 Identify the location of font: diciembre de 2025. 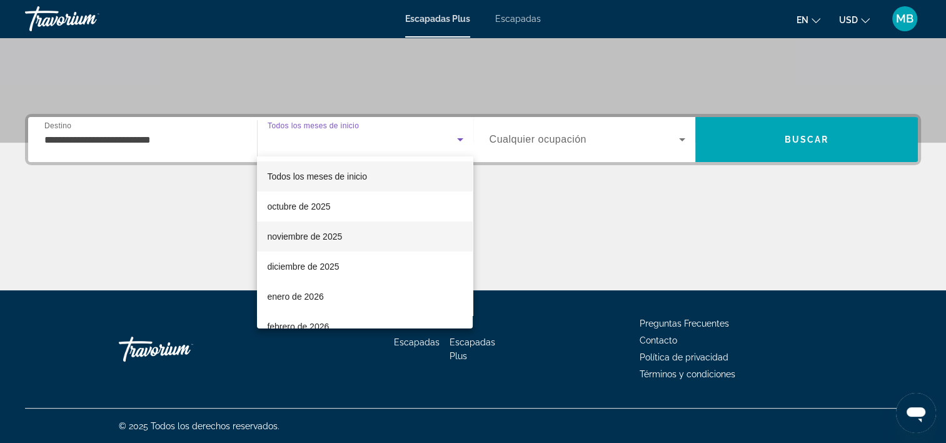
(303, 266).